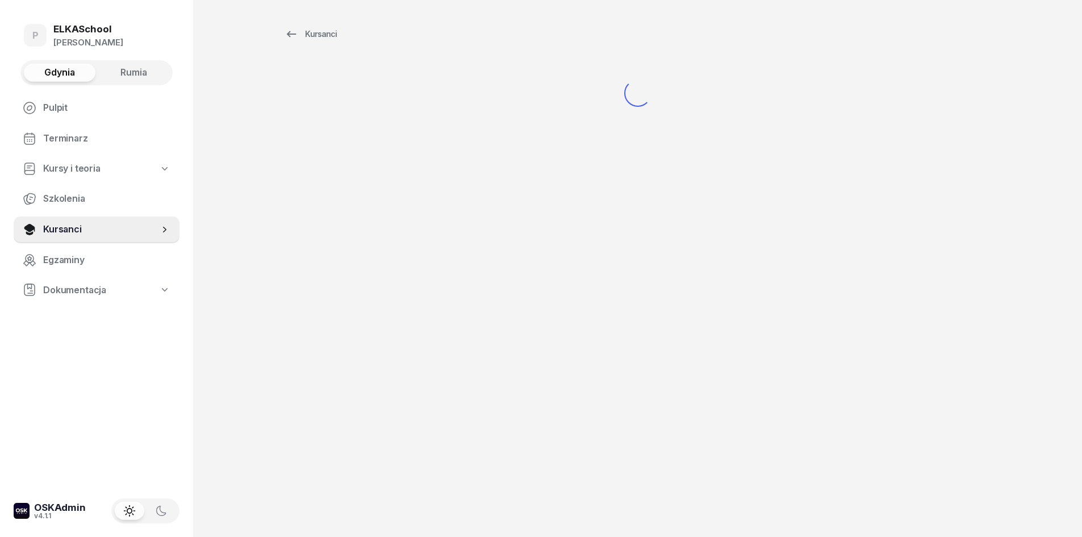 Image resolution: width=1082 pixels, height=537 pixels. Describe the element at coordinates (60, 73) in the screenshot. I see `button: Gdynia` at that location.